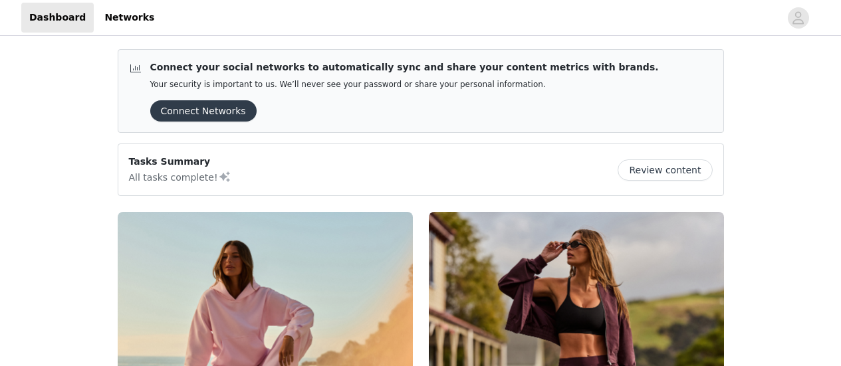 The height and width of the screenshot is (366, 841). Describe the element at coordinates (180, 161) in the screenshot. I see `p: Tasks Summary` at that location.